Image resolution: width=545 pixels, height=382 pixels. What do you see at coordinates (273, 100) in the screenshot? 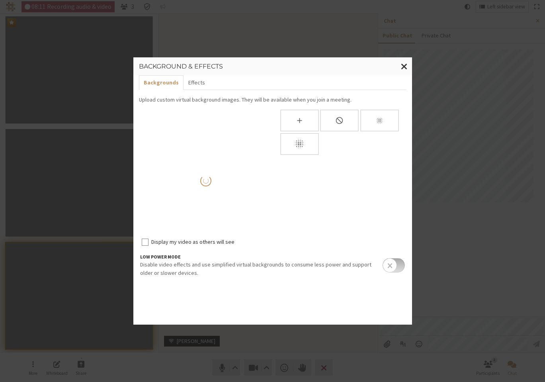
I see `p: Upload custom virtual background images. They will be available when you join a meeting.` at bounding box center [273, 100].